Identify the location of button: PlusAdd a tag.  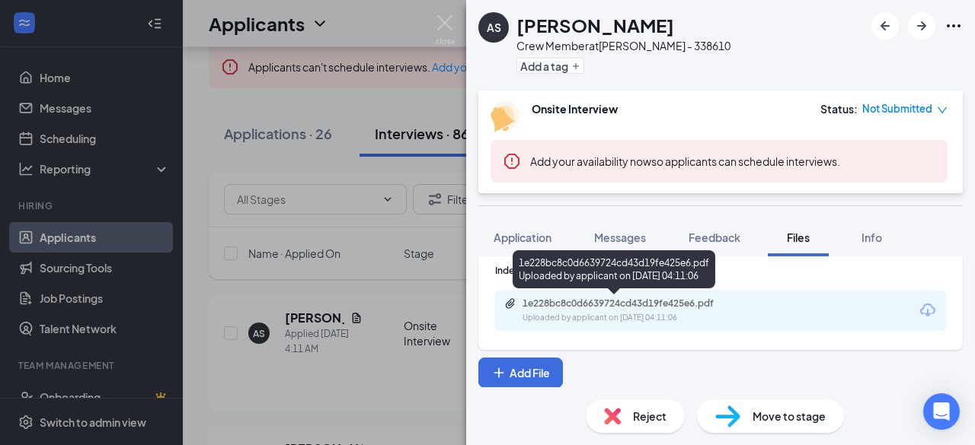
(550, 65).